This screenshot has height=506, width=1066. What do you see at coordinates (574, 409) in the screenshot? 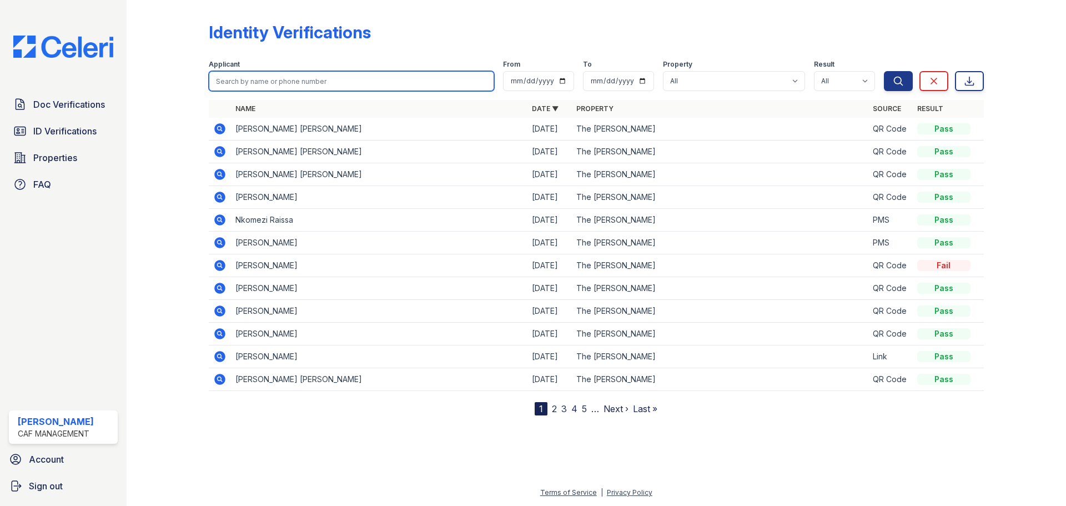
I see `a: 4` at bounding box center [574, 409].